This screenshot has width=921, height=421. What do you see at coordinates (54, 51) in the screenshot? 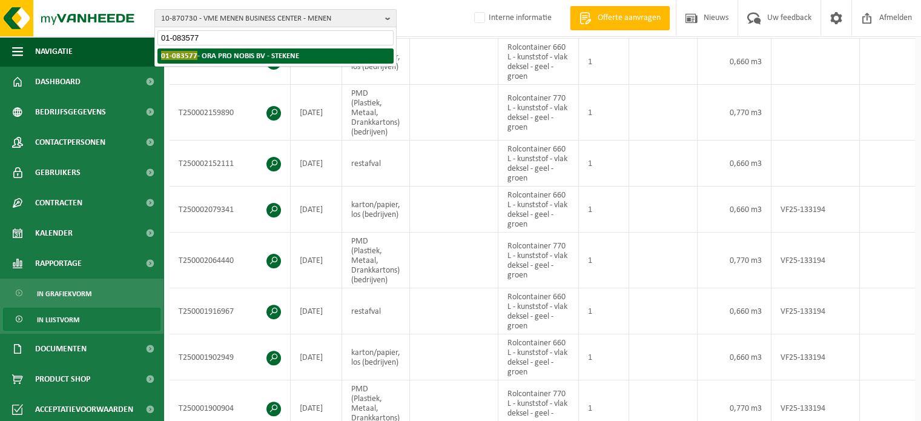
I see `span: Navigatie` at bounding box center [54, 51].